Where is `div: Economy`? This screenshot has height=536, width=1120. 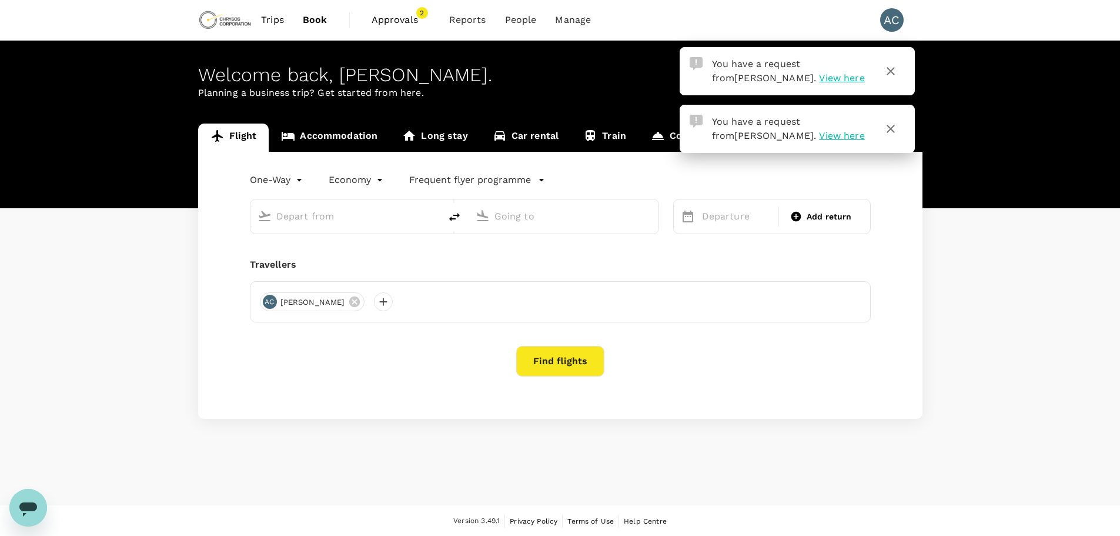 div: Economy is located at coordinates (357, 180).